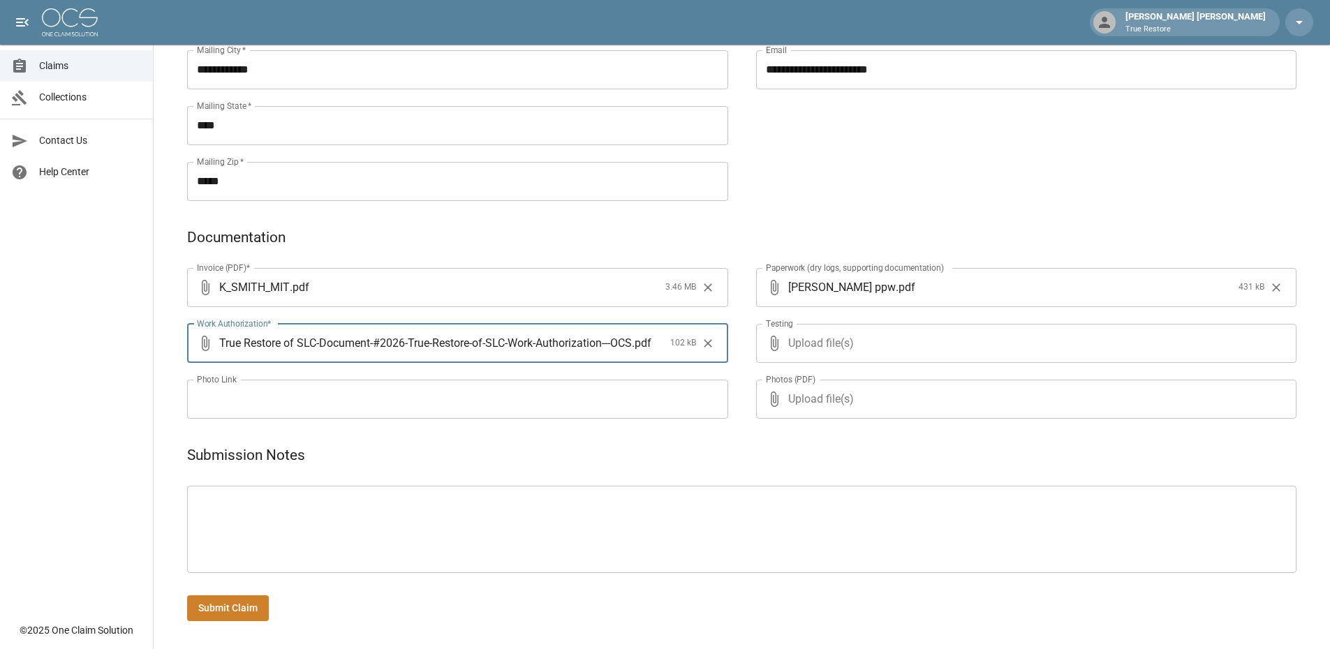 This screenshot has width=1330, height=649. What do you see at coordinates (683, 343) in the screenshot?
I see `span: 102 kB` at bounding box center [683, 343].